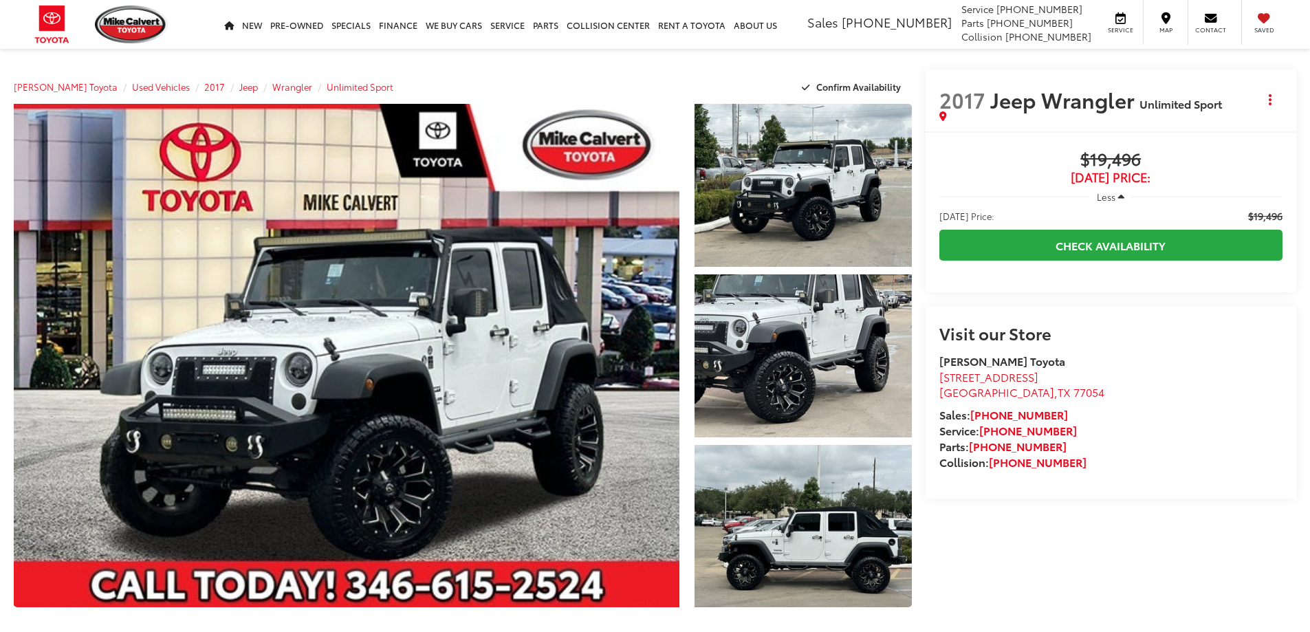  What do you see at coordinates (215, 87) in the screenshot?
I see `a: 2017` at bounding box center [215, 87].